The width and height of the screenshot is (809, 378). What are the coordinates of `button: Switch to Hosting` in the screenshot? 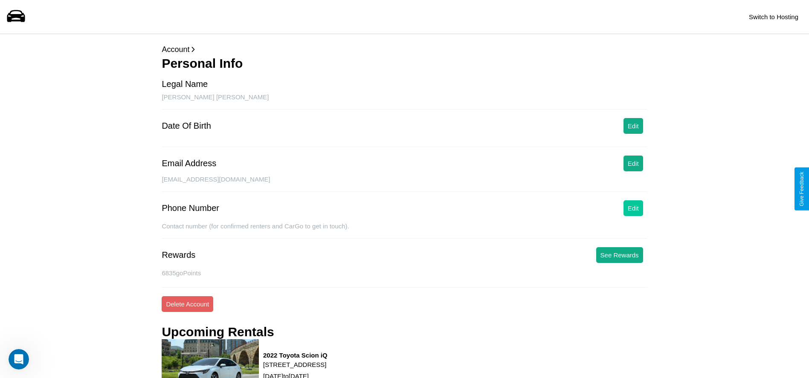 It's located at (773, 17).